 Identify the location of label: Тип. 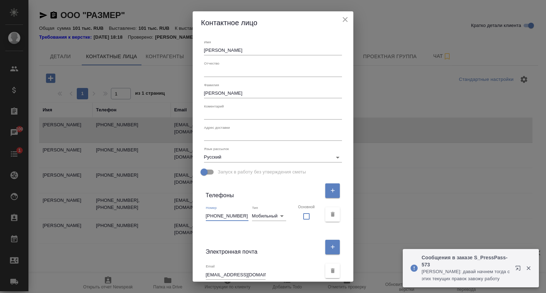
(255, 208).